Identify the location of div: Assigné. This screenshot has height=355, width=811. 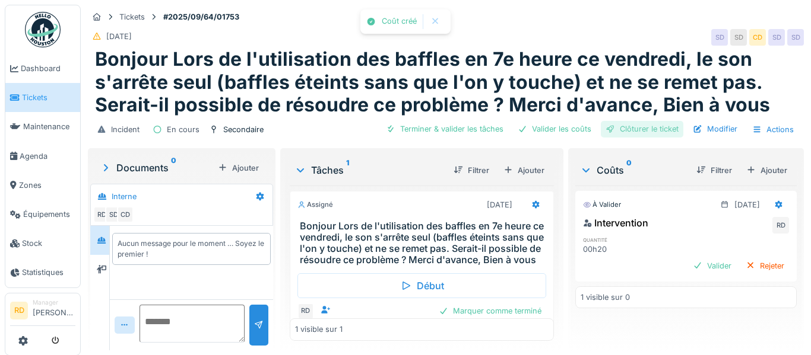
(315, 205).